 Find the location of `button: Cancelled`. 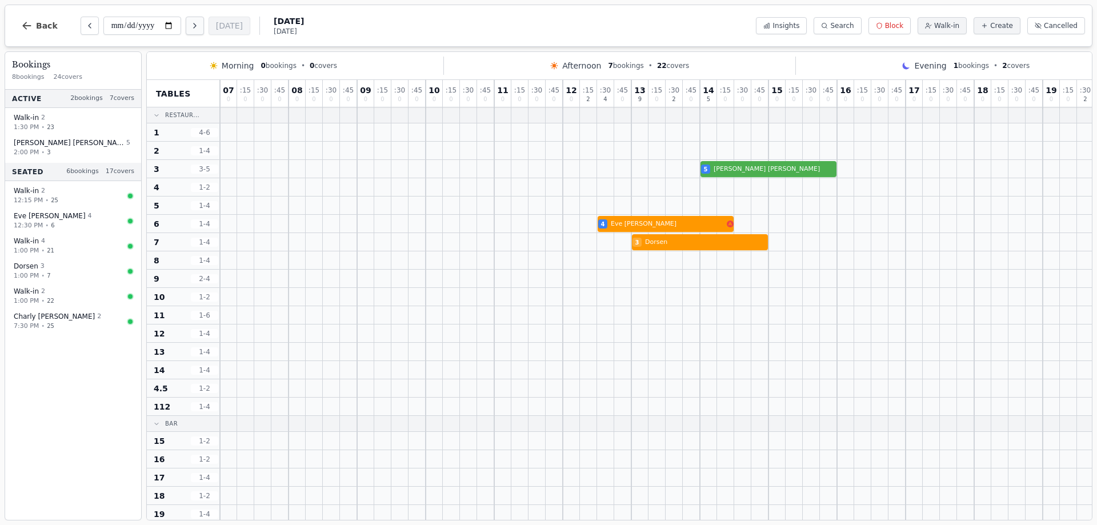

button: Cancelled is located at coordinates (1056, 26).